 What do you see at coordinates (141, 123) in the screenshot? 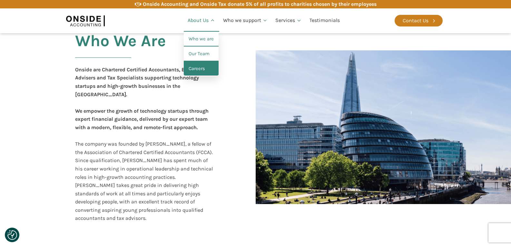
I see `b: , delivered by our expert team with a modern, flexible, and remote-first approach.` at bounding box center [141, 123].